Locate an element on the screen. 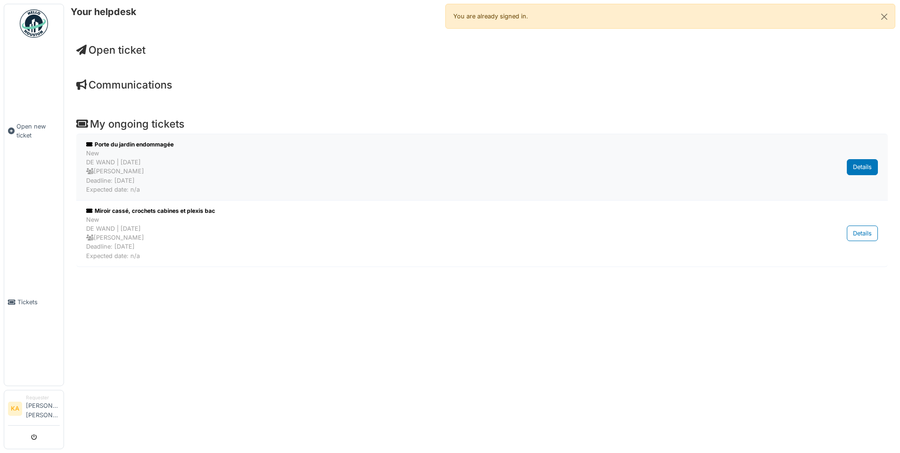 This screenshot has height=453, width=900. a: Open new ticket is located at coordinates (34, 131).